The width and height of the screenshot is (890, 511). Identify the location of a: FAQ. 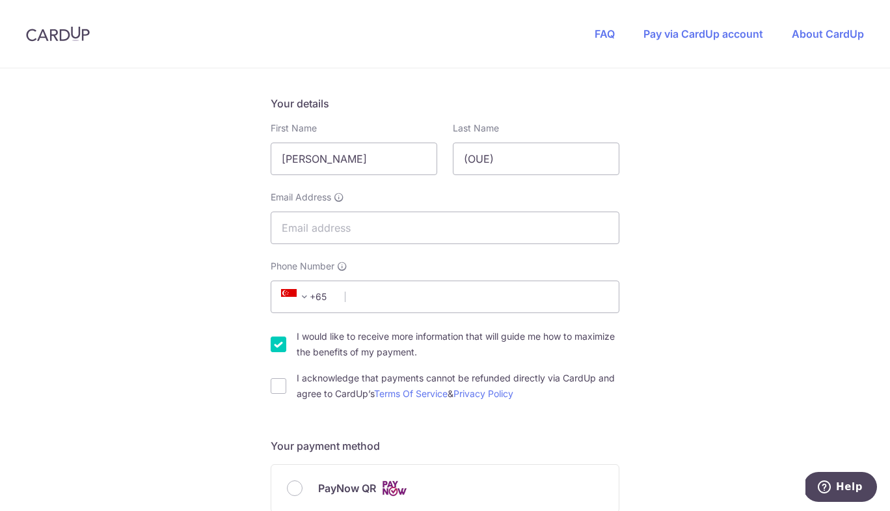
(604, 34).